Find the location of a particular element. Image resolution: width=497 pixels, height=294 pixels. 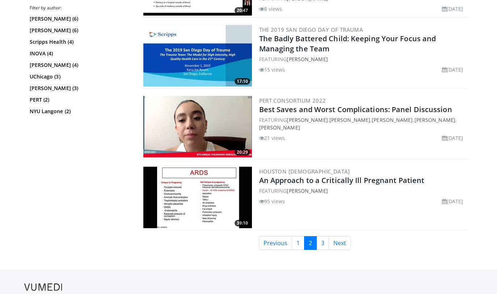

a: Next is located at coordinates (339, 243).